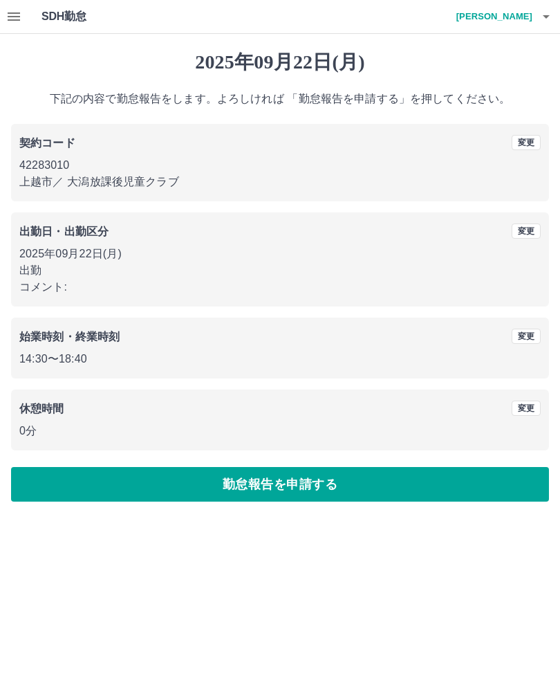 The image size is (560, 676). Describe the element at coordinates (280, 165) in the screenshot. I see `p: 42283010` at that location.